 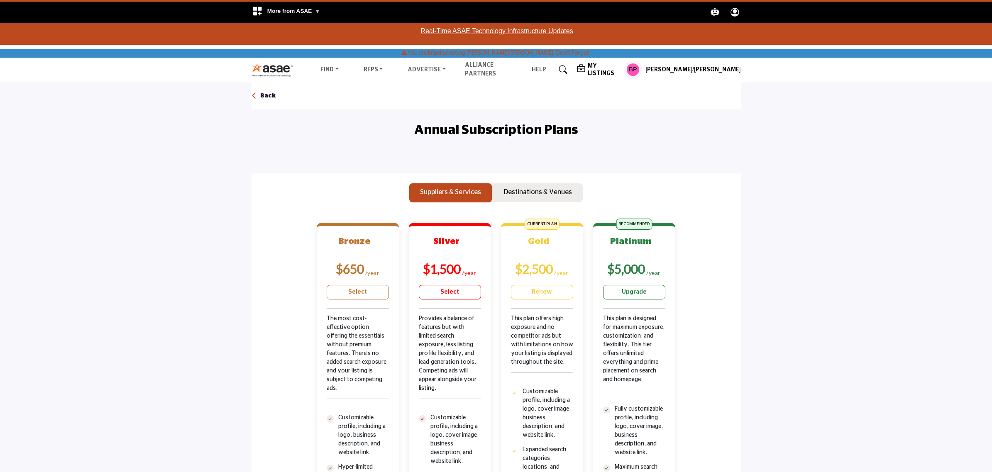 I want to click on div: Provides a balance of features but with limited search exposure, less listing profile flexibility..., so click(x=450, y=364).